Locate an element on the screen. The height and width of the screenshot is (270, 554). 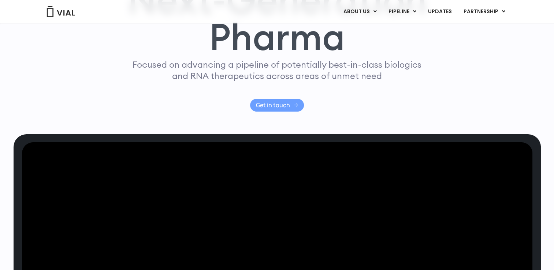
a: Get in touch is located at coordinates (277, 105).